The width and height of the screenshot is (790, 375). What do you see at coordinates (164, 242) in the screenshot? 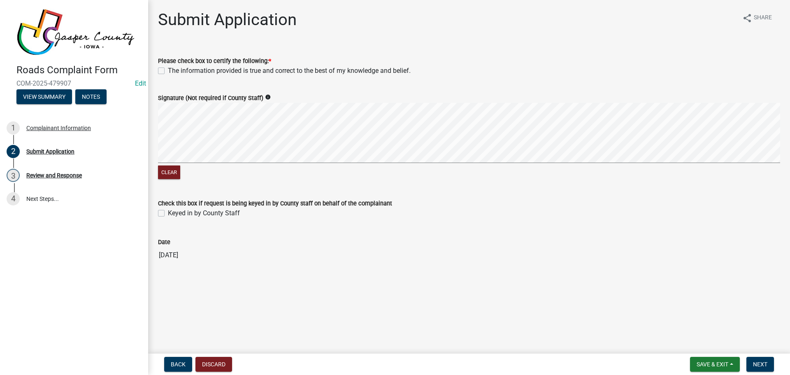
I see `label: Date` at bounding box center [164, 242].